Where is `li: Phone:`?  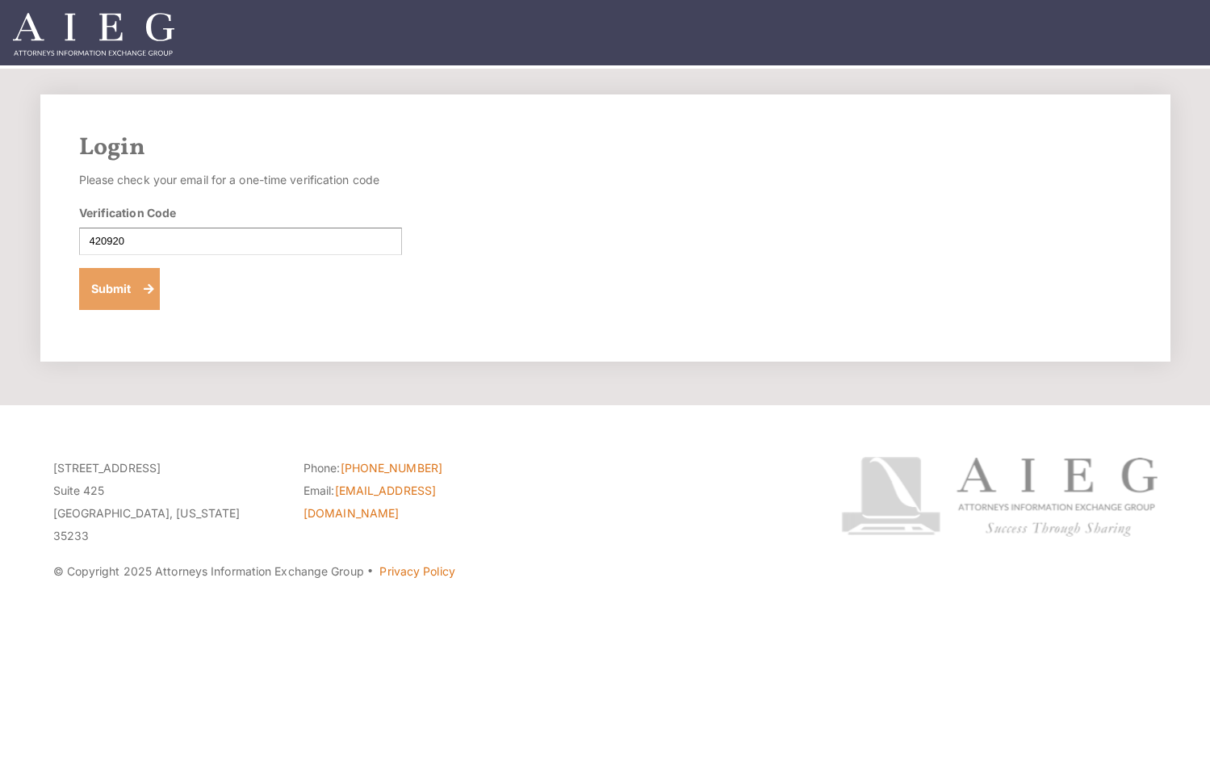
li: Phone: is located at coordinates (417, 468).